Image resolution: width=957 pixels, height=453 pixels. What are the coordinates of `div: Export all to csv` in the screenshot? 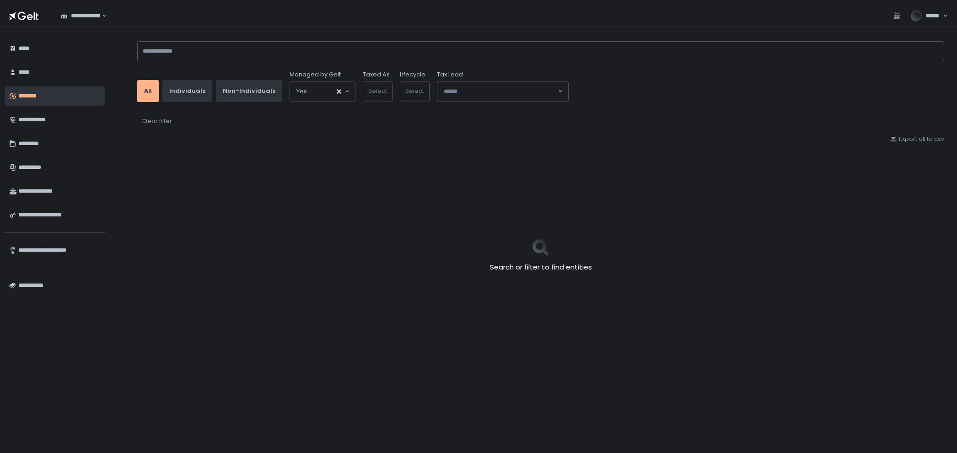 It's located at (917, 139).